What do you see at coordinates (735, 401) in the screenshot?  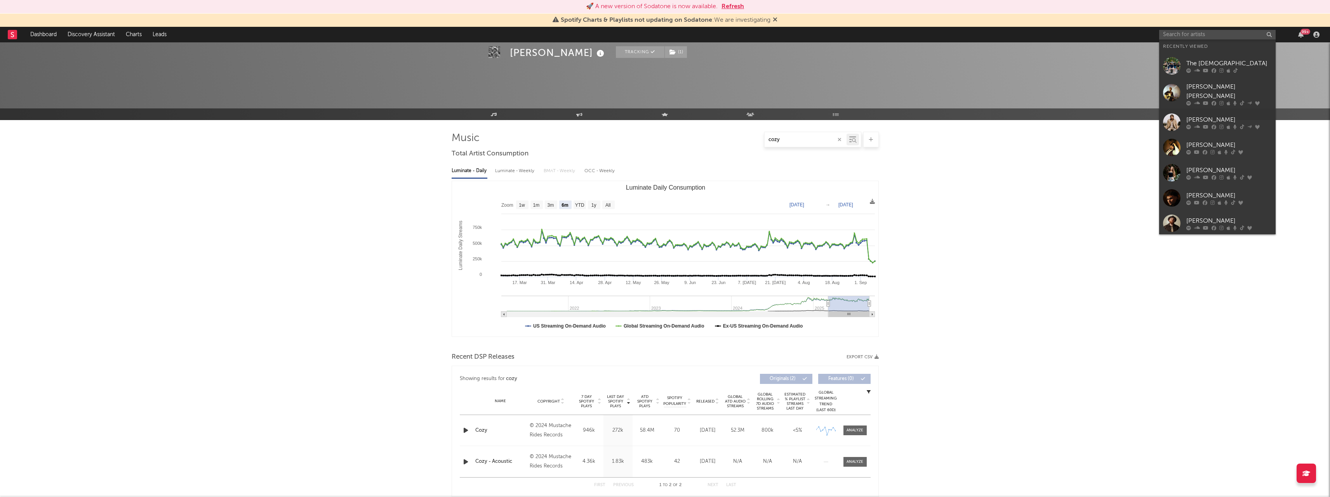 I see `span: Global ATD Audio Streams` at bounding box center [735, 401].